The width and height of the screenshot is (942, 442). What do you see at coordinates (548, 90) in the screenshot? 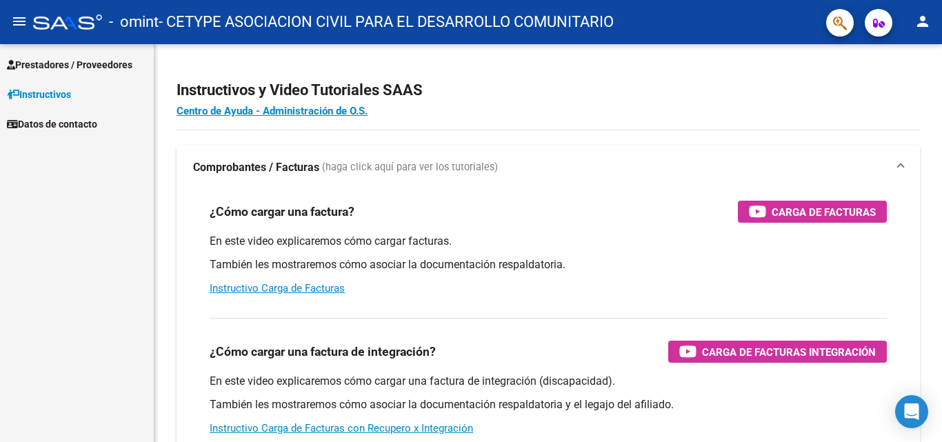
I see `h2: Instructivos y Video Tutoriales SAAS` at bounding box center [548, 90].